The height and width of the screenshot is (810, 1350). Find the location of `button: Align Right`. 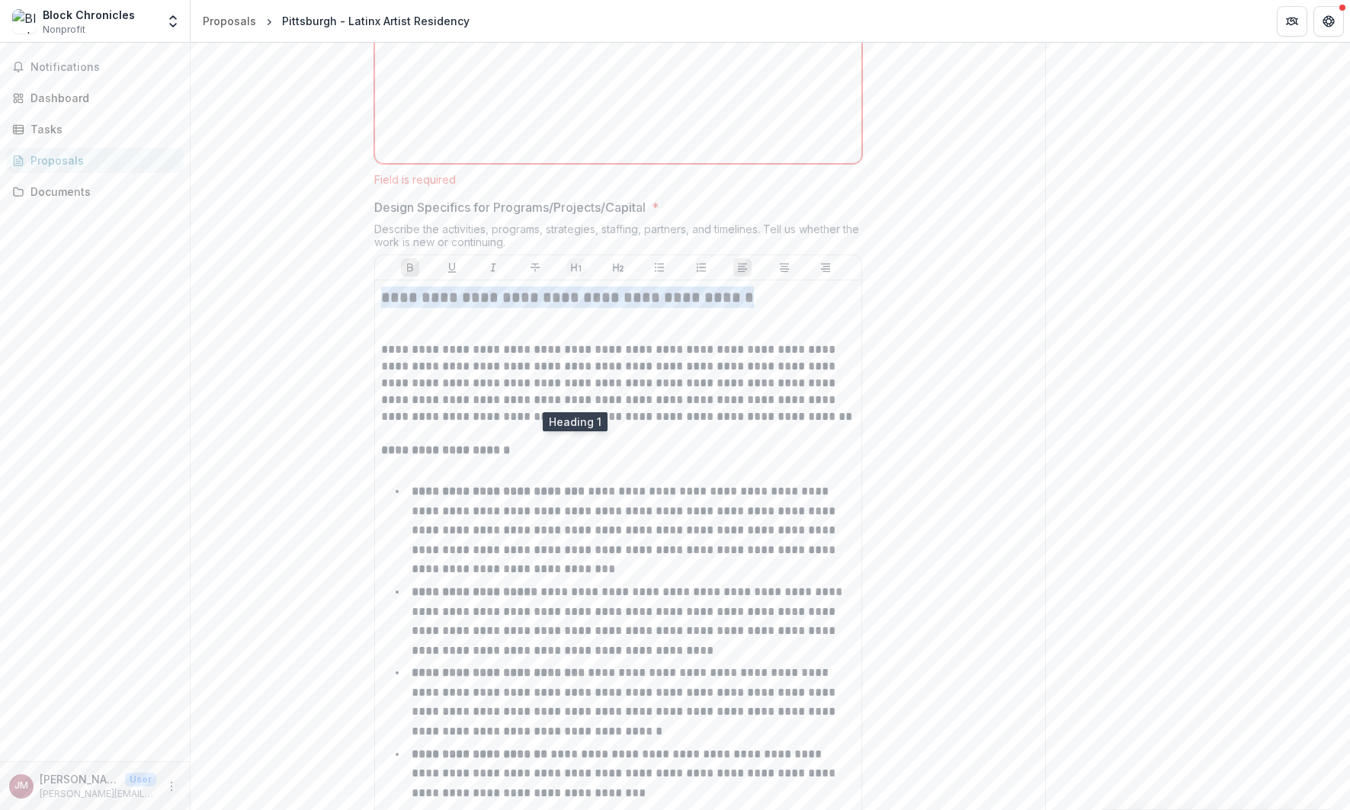

button: Align Right is located at coordinates (826, 268).